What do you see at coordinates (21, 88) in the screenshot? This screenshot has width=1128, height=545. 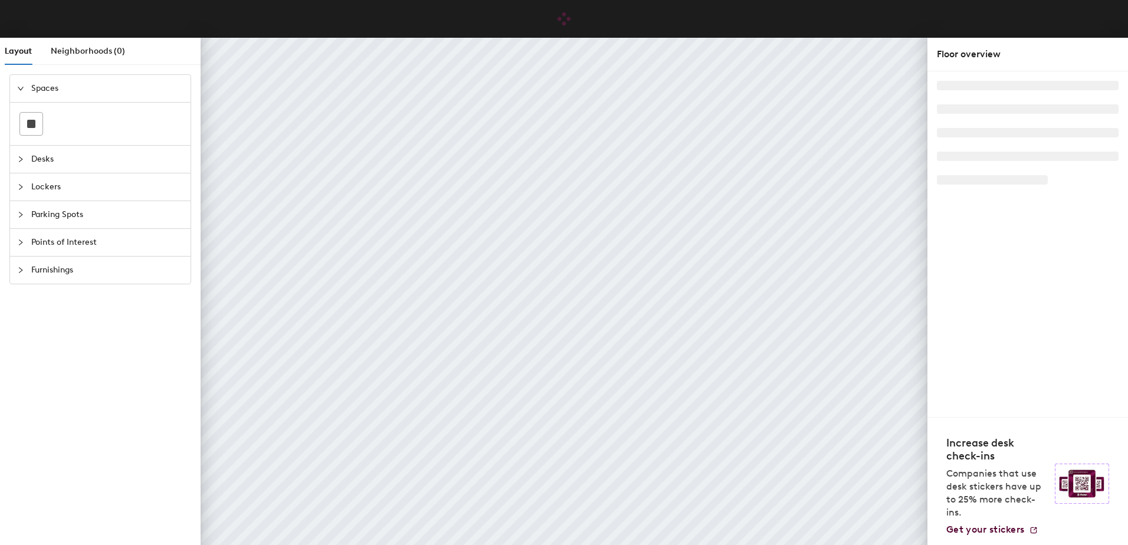 I see `span: expanded` at bounding box center [21, 88].